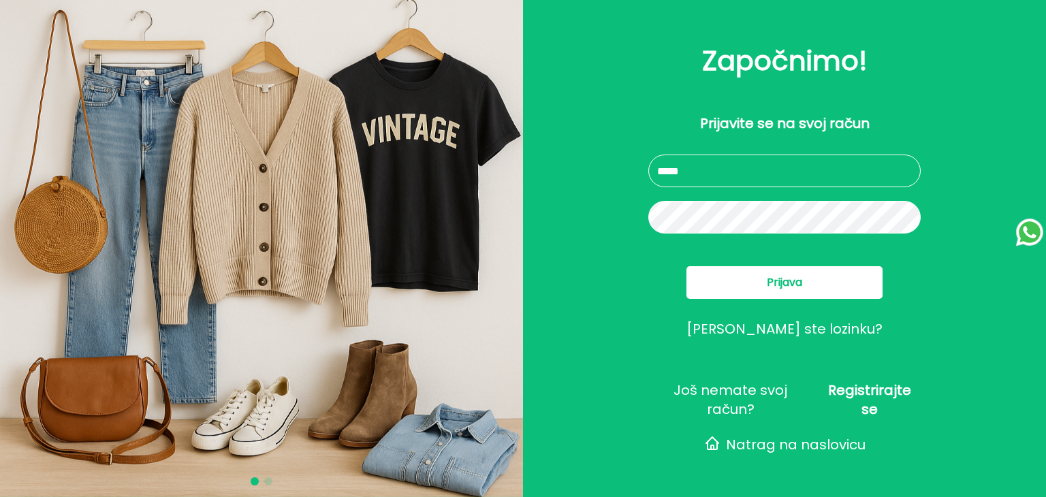  I want to click on button: Prijava, so click(784, 283).